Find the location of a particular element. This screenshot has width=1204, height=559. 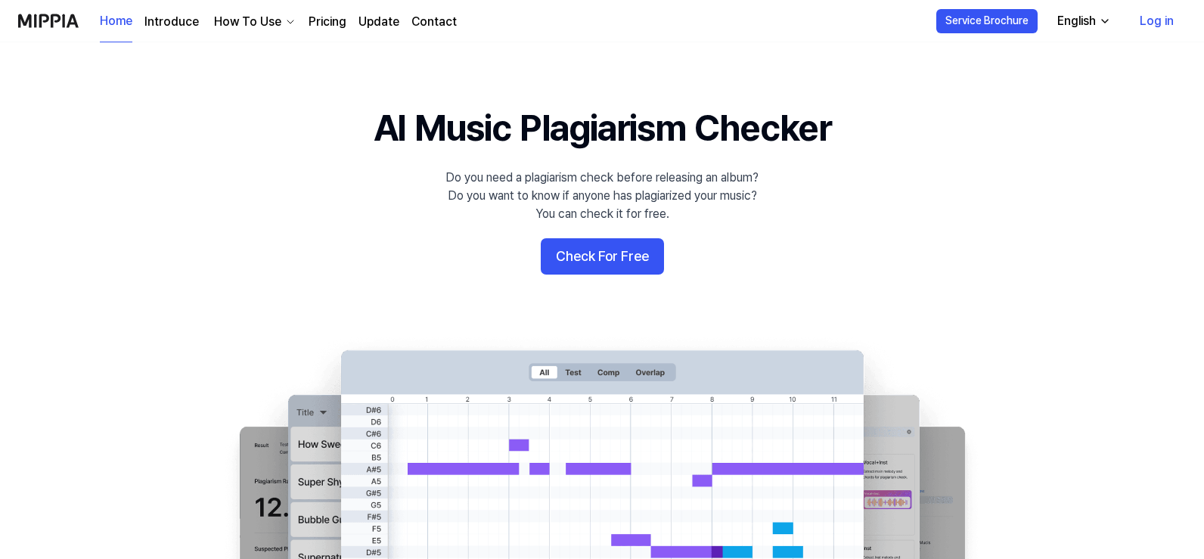

button: Service Brochure is located at coordinates (987, 21).